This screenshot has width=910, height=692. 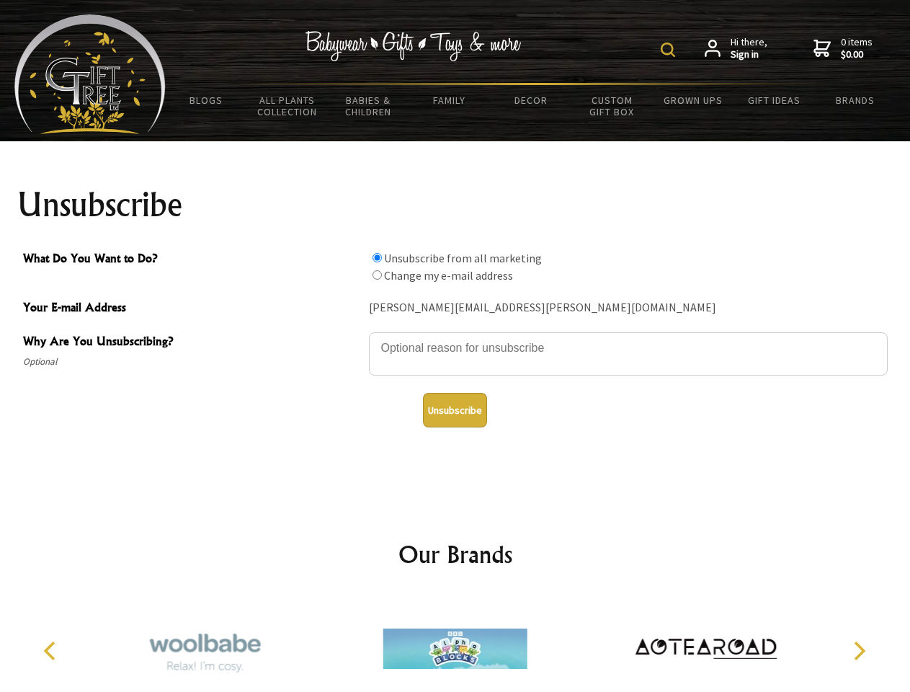 I want to click on strong: Sign in, so click(x=748, y=55).